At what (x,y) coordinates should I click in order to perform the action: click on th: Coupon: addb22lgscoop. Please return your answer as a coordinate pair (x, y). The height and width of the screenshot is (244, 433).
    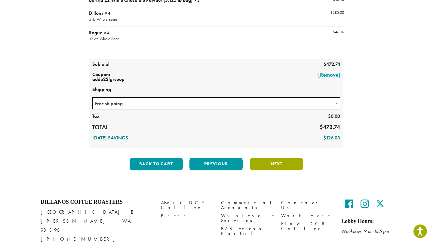
    Looking at the image, I should click on (115, 77).